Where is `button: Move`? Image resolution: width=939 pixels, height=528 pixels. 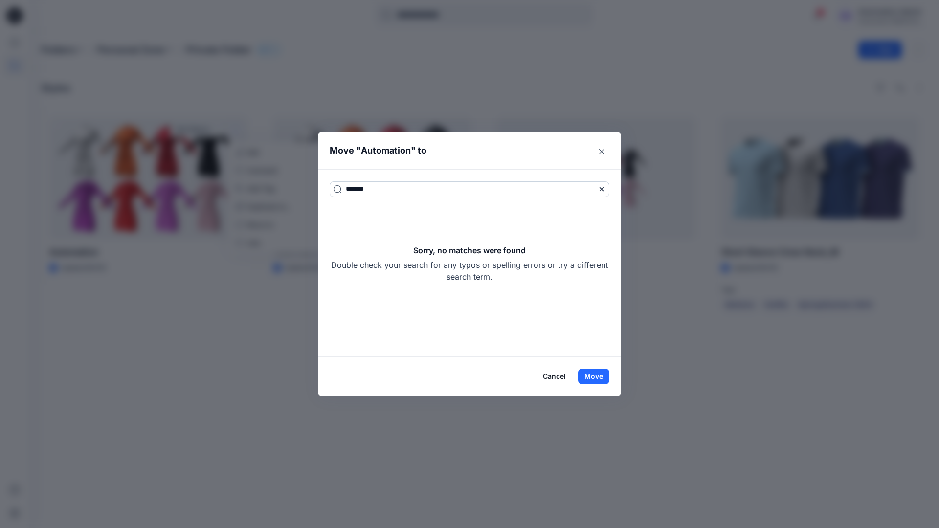 button: Move is located at coordinates (594, 377).